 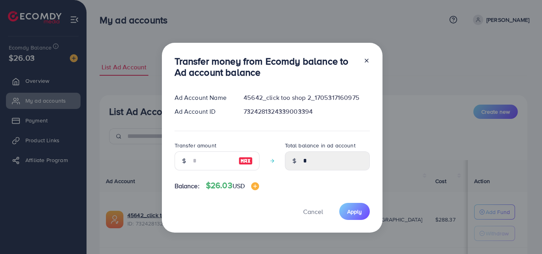 I want to click on div: 7324281324339003394, so click(x=306, y=112).